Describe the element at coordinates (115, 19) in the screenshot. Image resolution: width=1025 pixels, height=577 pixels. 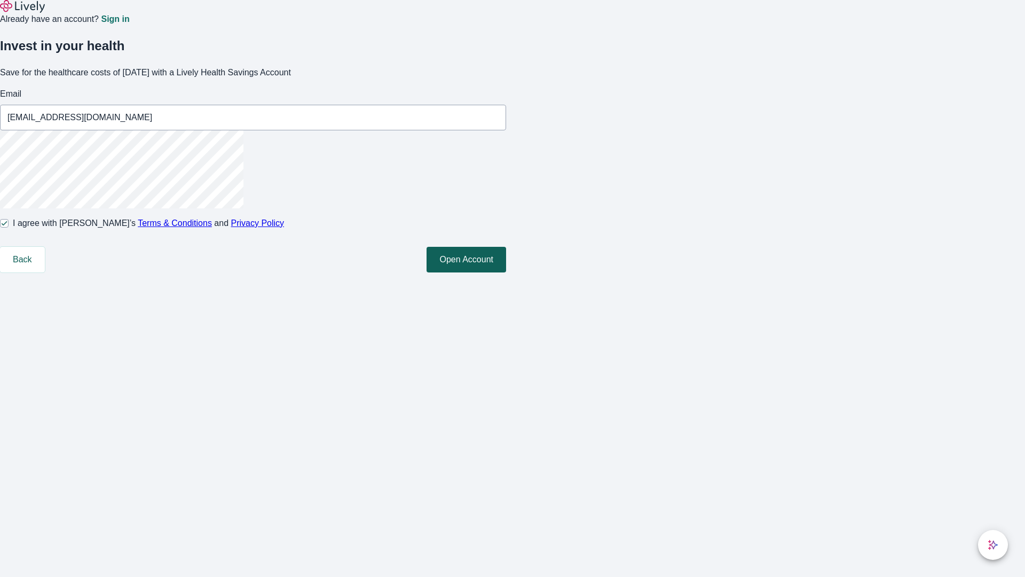
I see `a: Sign in` at that location.